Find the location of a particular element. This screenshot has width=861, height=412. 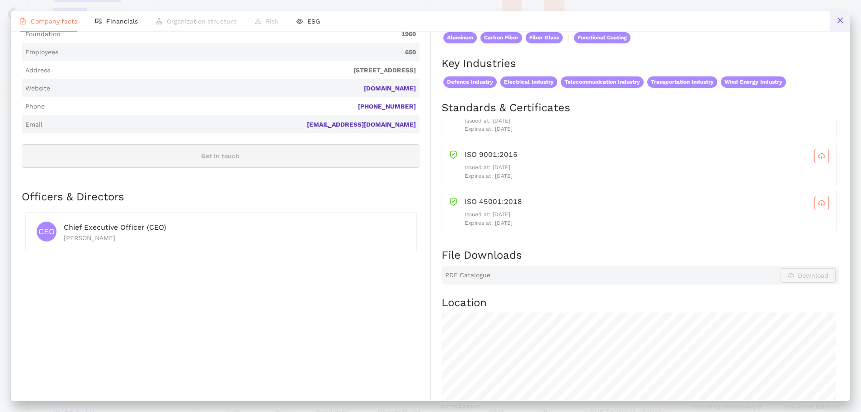

div: ISO 45001:2018 is located at coordinates (647, 203).